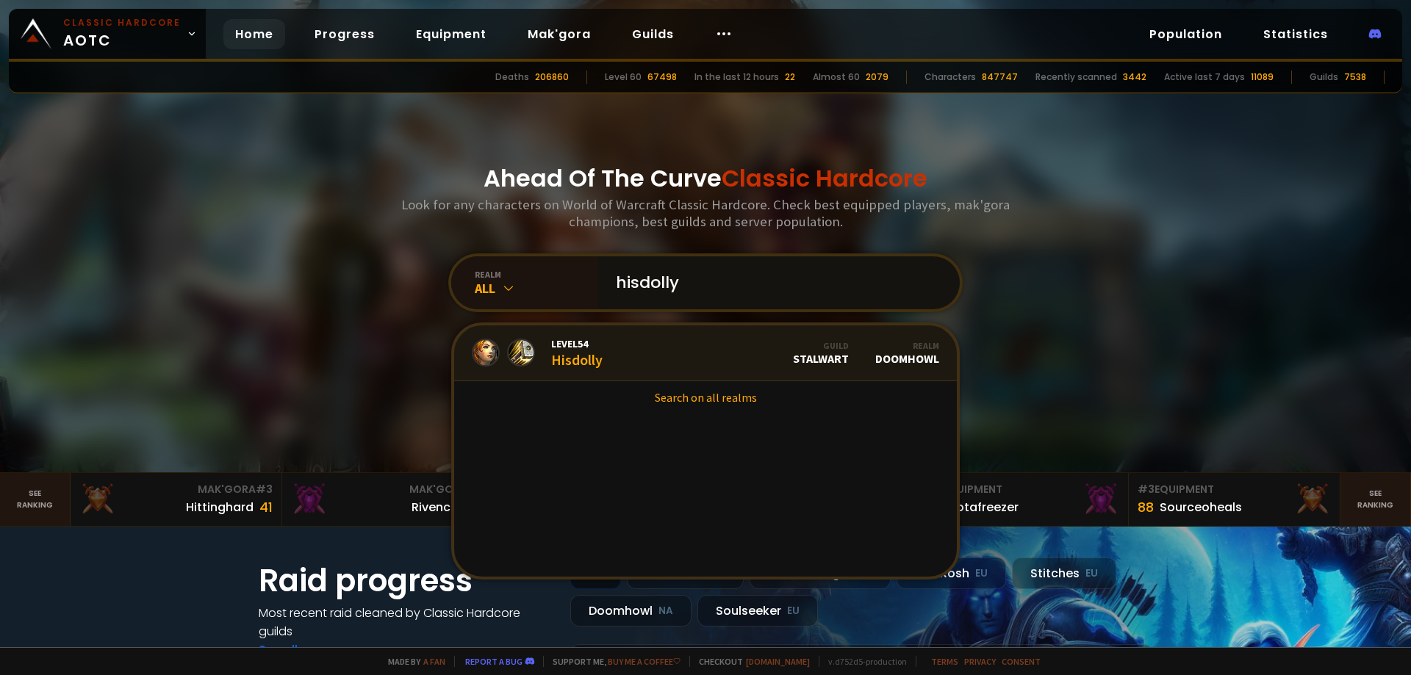 The width and height of the screenshot is (1411, 675). What do you see at coordinates (559, 34) in the screenshot?
I see `a: Mak'gora` at bounding box center [559, 34].